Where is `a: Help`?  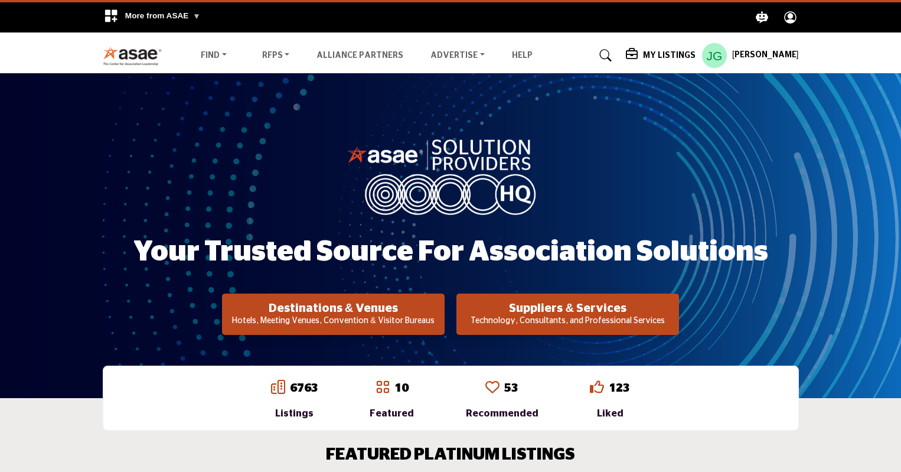 a: Help is located at coordinates (522, 56).